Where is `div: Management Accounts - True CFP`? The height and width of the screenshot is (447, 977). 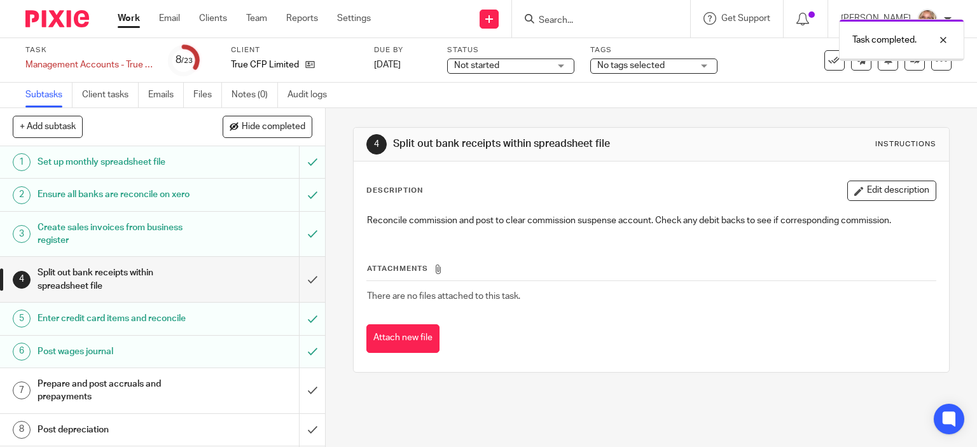 div: Management Accounts - True CFP is located at coordinates (89, 65).